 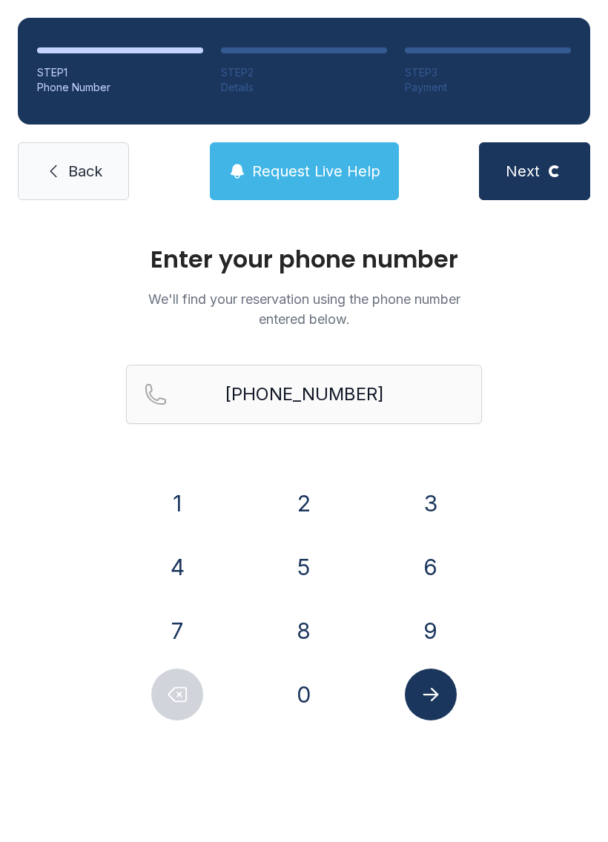 I want to click on div: STEP 3, so click(x=488, y=73).